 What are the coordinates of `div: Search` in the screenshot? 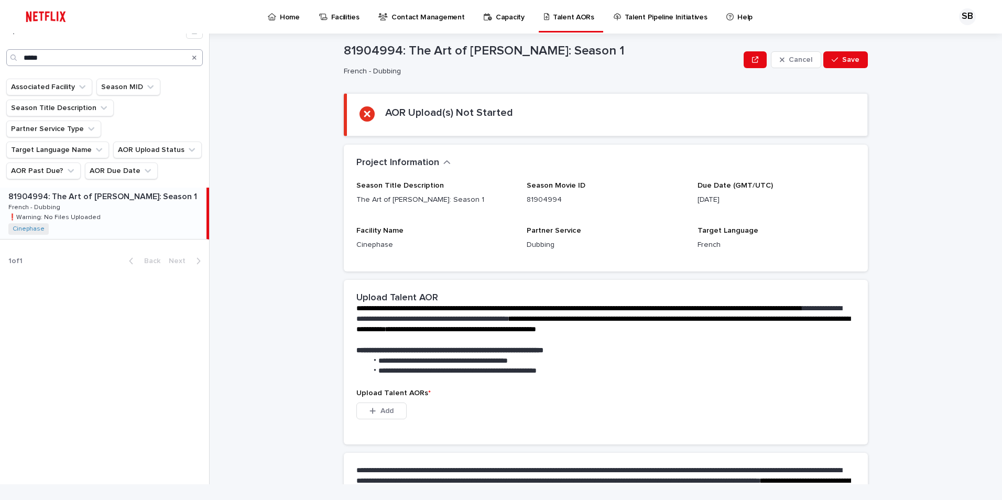 It's located at (104, 58).